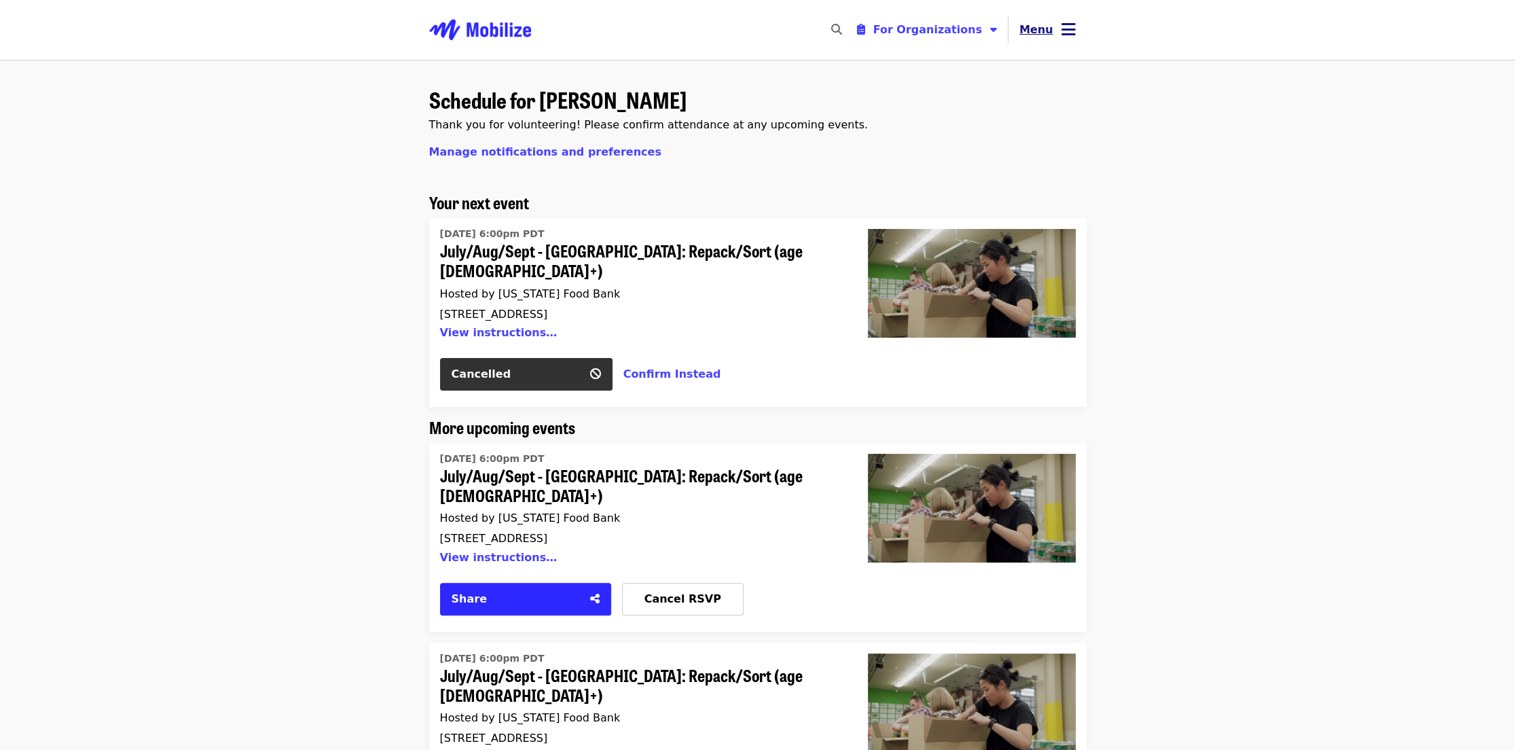 The height and width of the screenshot is (750, 1515). What do you see at coordinates (672, 374) in the screenshot?
I see `button: Confirm Instead` at bounding box center [672, 374].